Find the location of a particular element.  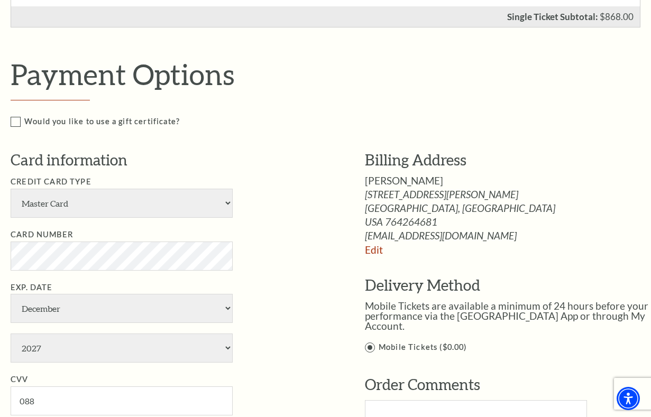

span: Order Comments is located at coordinates (423, 385).